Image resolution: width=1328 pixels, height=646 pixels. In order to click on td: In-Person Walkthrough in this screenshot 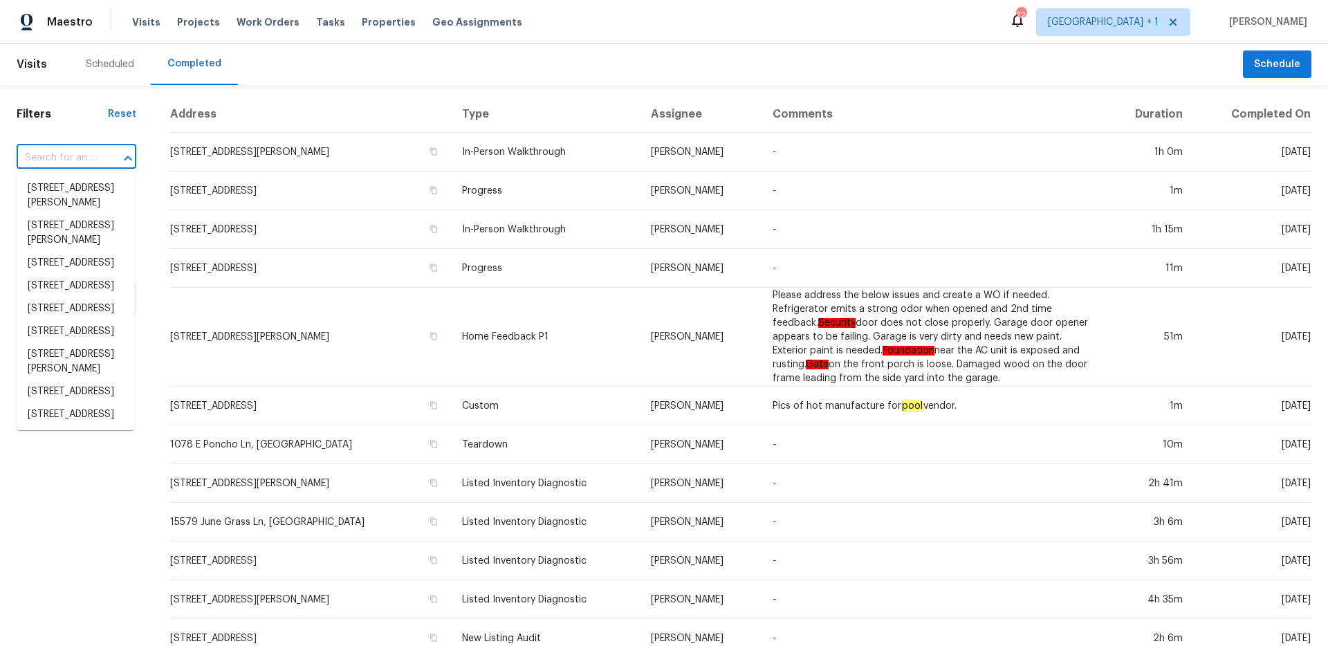, I will do `click(545, 152)`.